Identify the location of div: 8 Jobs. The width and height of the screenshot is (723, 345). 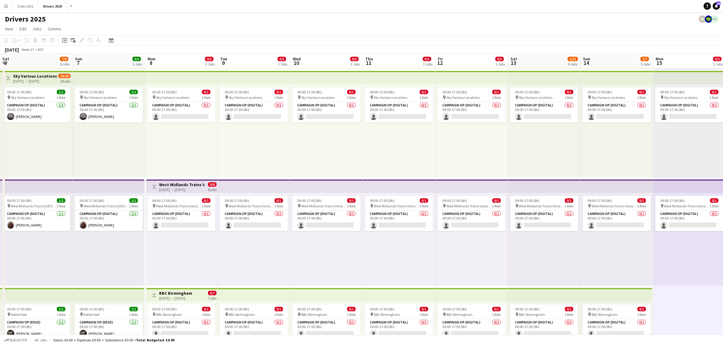
(65, 64).